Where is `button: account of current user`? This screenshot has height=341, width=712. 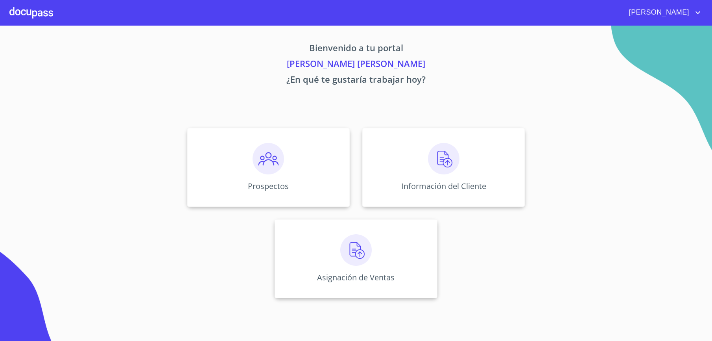 button: account of current user is located at coordinates (663, 13).